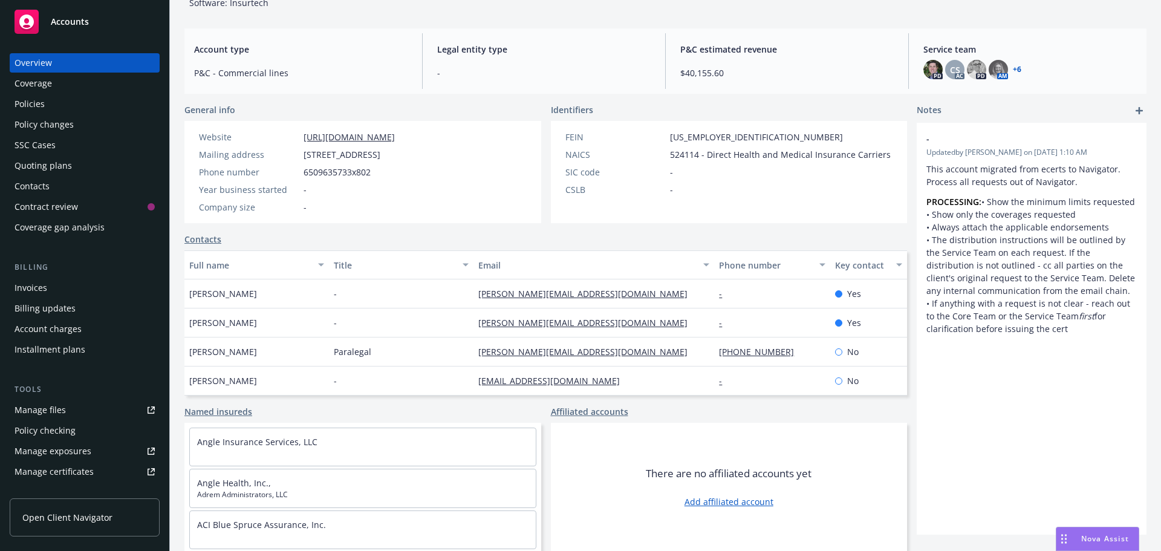 The image size is (1161, 551). What do you see at coordinates (257, 441) in the screenshot?
I see `a: Angle Insurance Services, LLC` at bounding box center [257, 441].